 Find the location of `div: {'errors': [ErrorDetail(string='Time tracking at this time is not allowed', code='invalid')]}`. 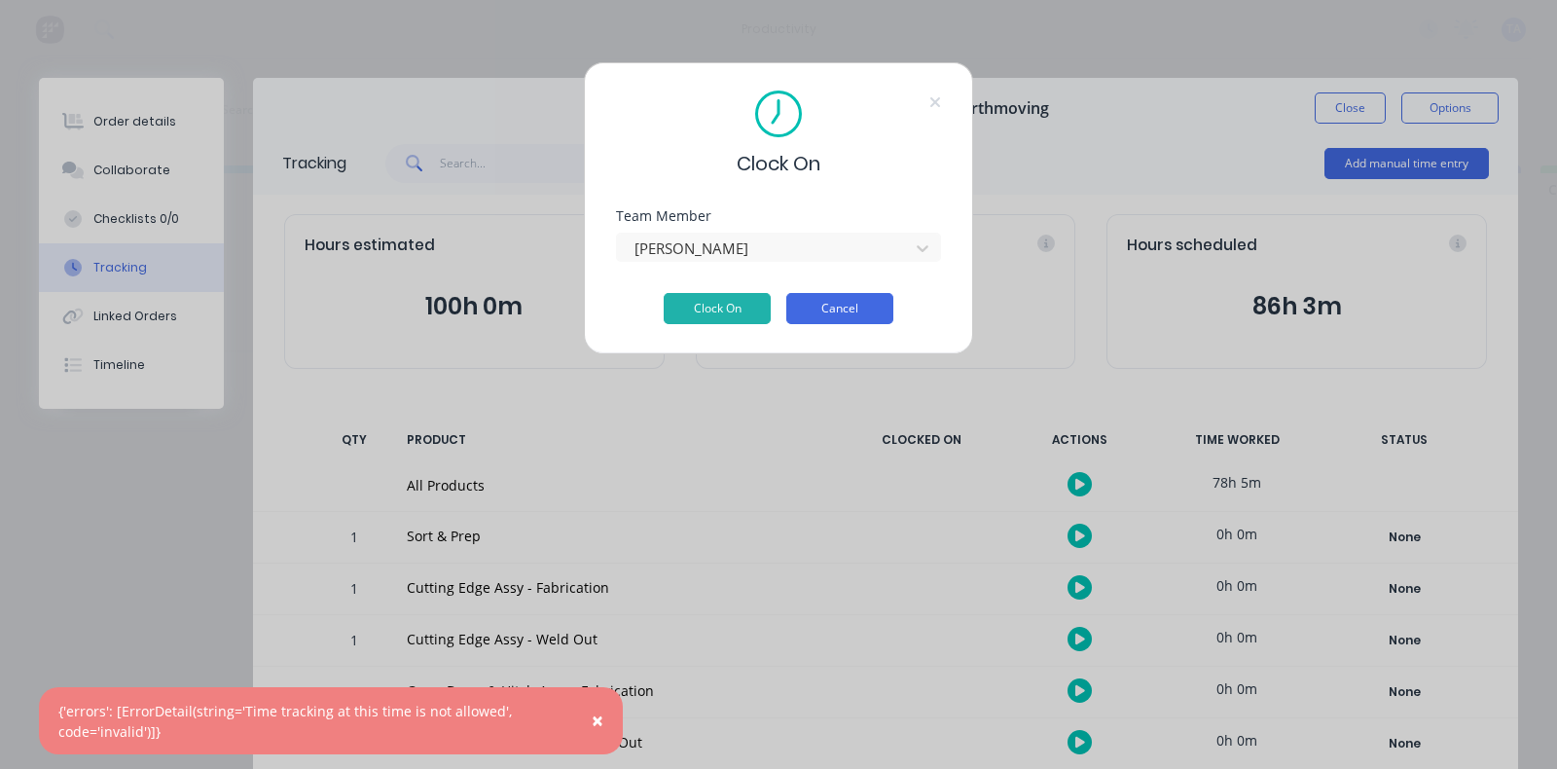

div: {'errors': [ErrorDetail(string='Time tracking at this time is not allowed', code='invalid')]} is located at coordinates (310, 721).